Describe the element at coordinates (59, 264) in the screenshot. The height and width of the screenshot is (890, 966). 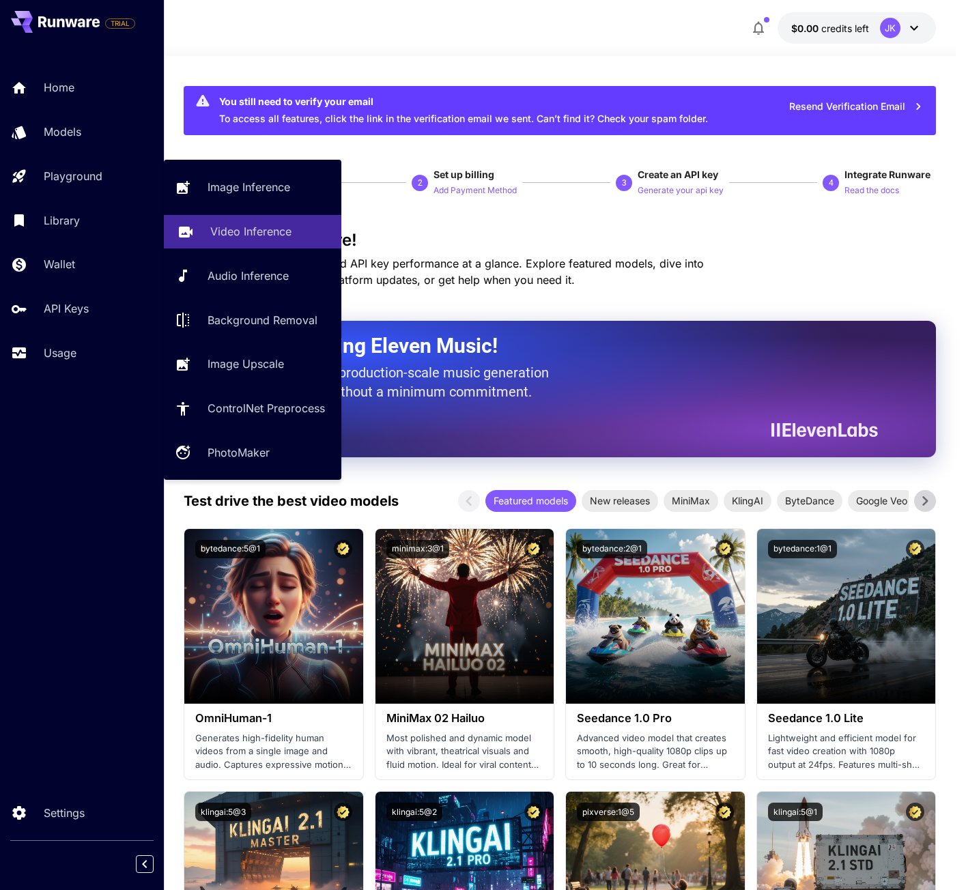
I see `p: Wallet` at that location.